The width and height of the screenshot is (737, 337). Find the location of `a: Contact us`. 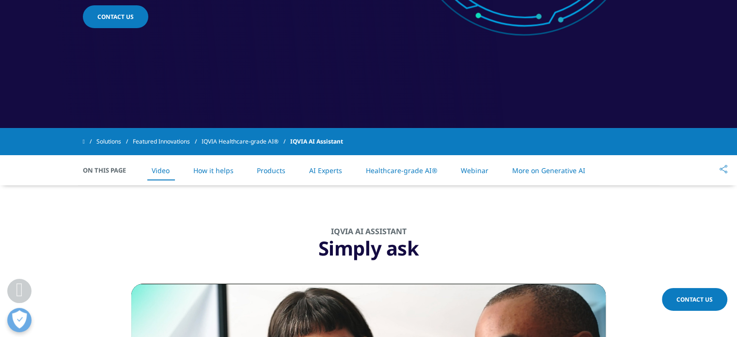

a: Contact us is located at coordinates (115, 16).